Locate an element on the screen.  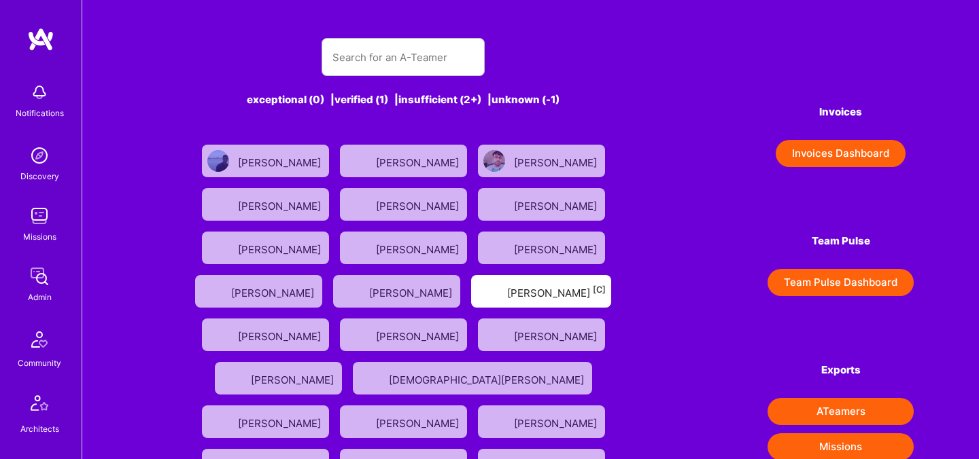
img: Community is located at coordinates (39, 340).